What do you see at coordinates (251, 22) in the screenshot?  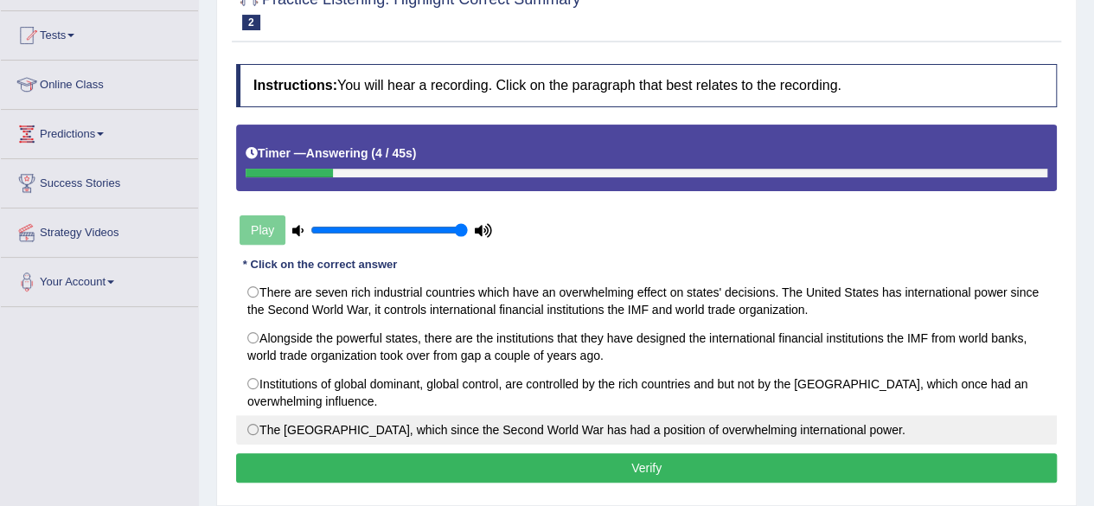 I see `span: 2` at bounding box center [251, 22].